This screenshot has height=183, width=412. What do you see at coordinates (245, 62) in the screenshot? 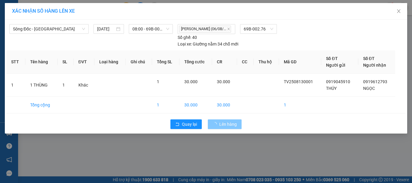
I see `th: CC` at bounding box center [245, 62].